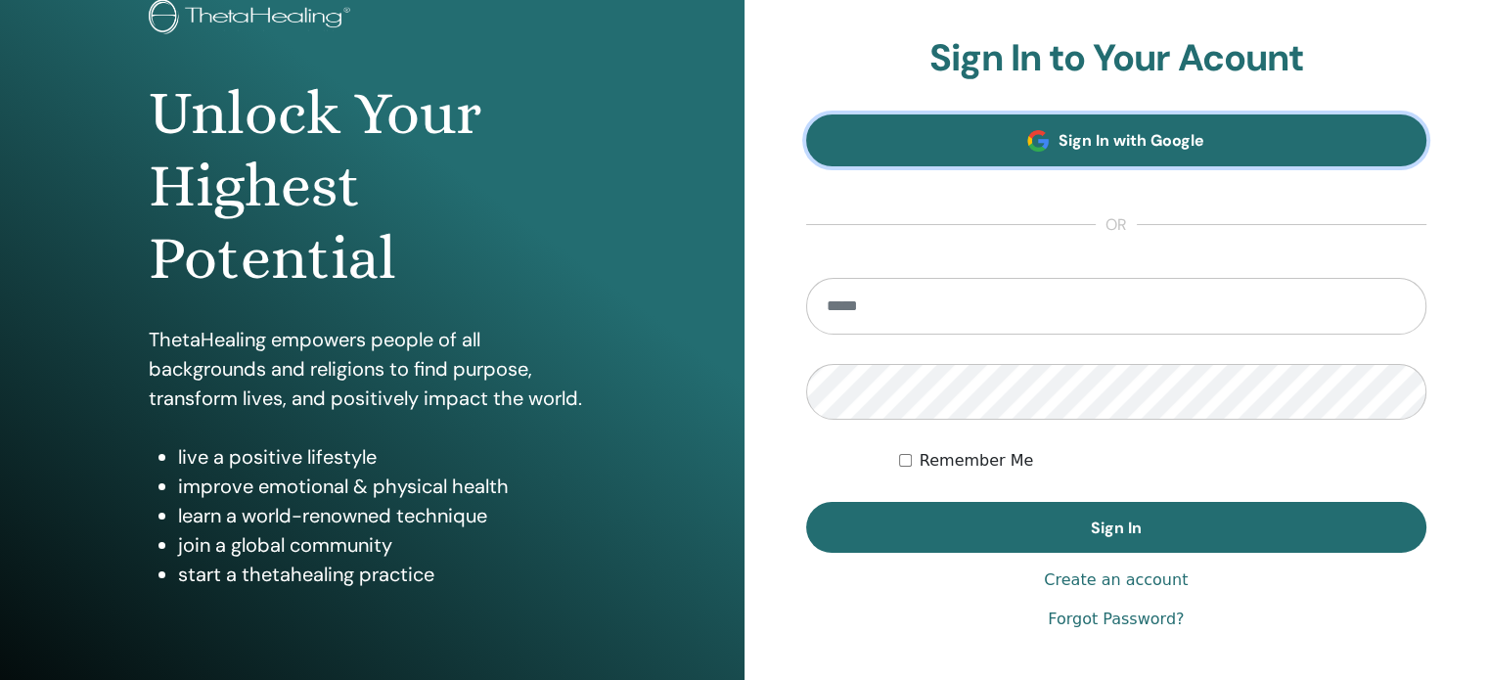 Image resolution: width=1488 pixels, height=680 pixels. I want to click on a: Sign In with Google, so click(1116, 140).